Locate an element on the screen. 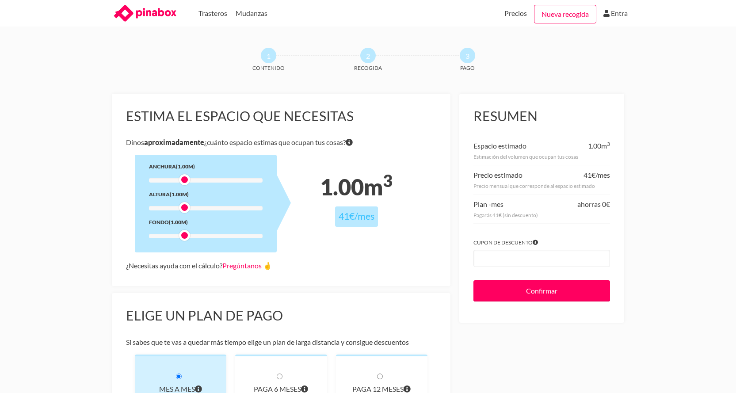 This screenshot has height=393, width=736. span: Contenido is located at coordinates (269, 68).